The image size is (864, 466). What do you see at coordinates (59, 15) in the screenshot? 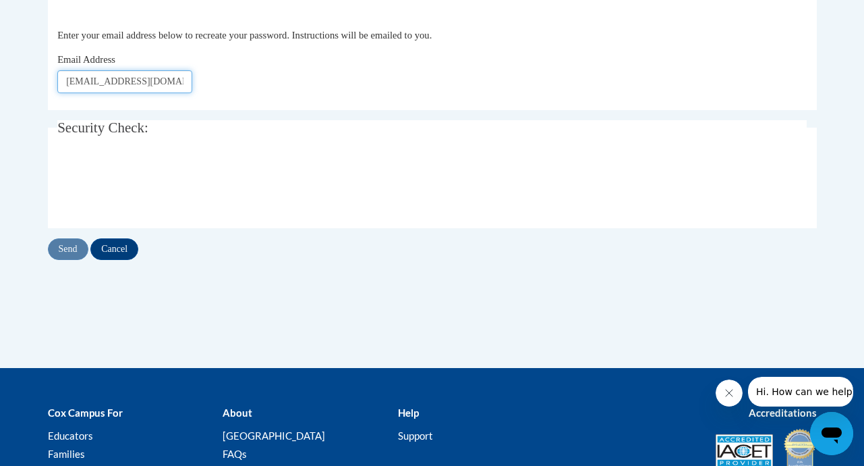
I see `span: Hi. How can we help?` at bounding box center [59, 15].